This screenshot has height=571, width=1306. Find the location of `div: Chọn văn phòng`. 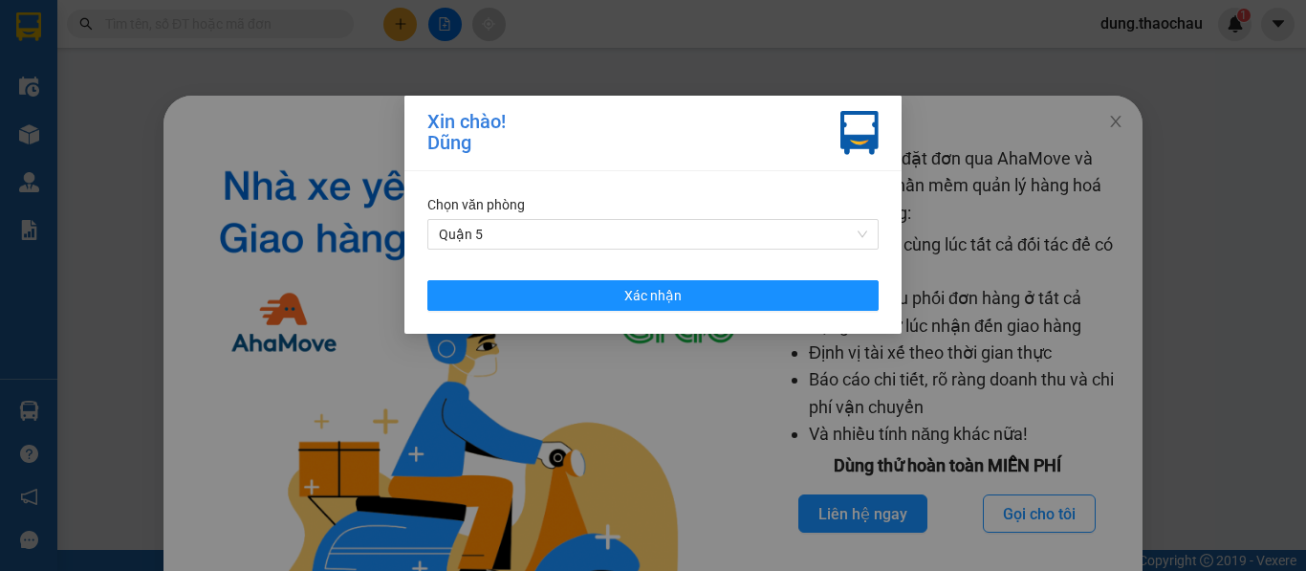

div: Chọn văn phòng is located at coordinates (653, 205).